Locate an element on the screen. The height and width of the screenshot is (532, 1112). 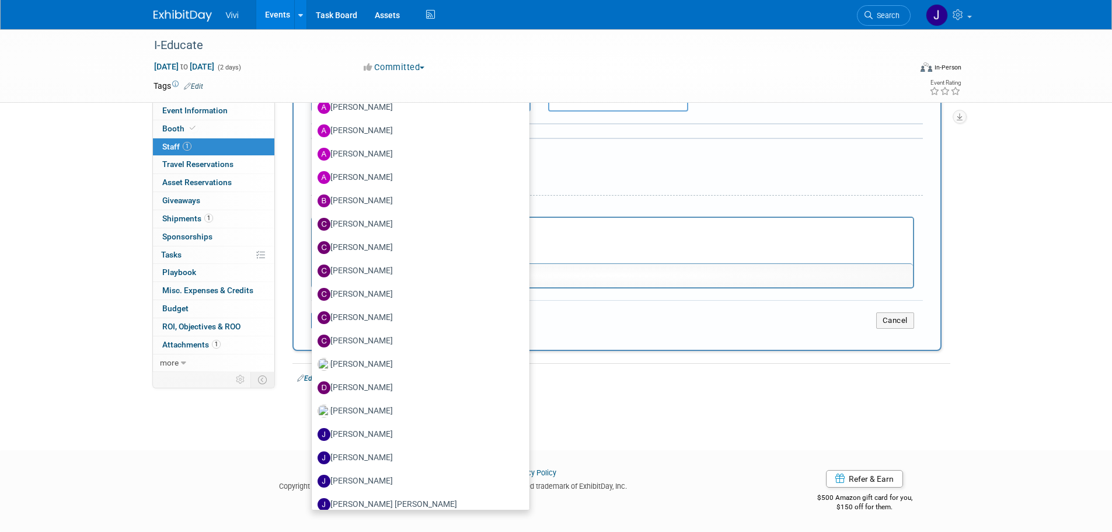
button: Committed is located at coordinates (394, 67).